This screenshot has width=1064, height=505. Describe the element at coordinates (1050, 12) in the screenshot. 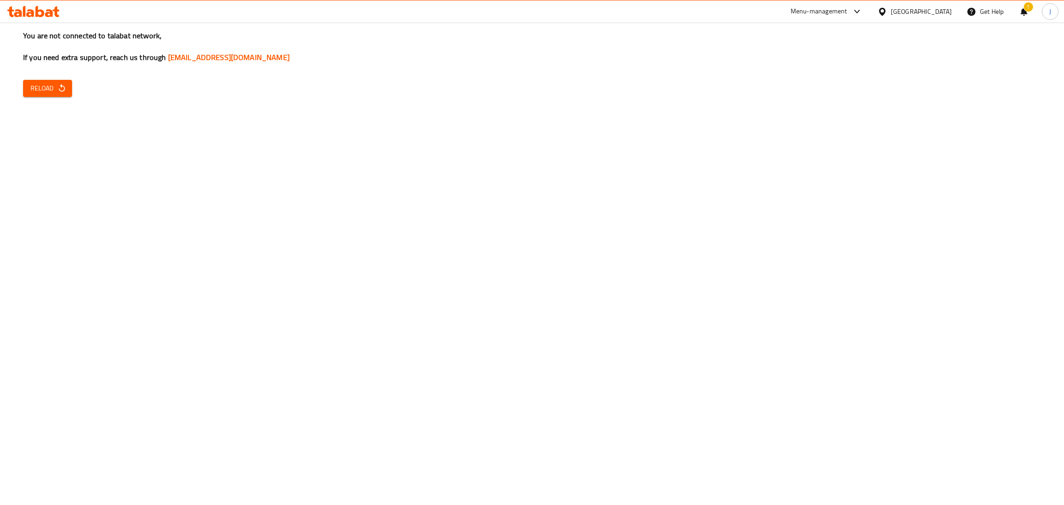

I see `span: J` at that location.